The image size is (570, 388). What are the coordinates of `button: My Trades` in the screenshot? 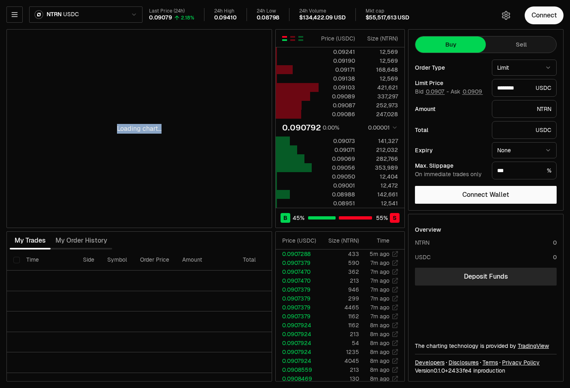 It's located at (30, 241).